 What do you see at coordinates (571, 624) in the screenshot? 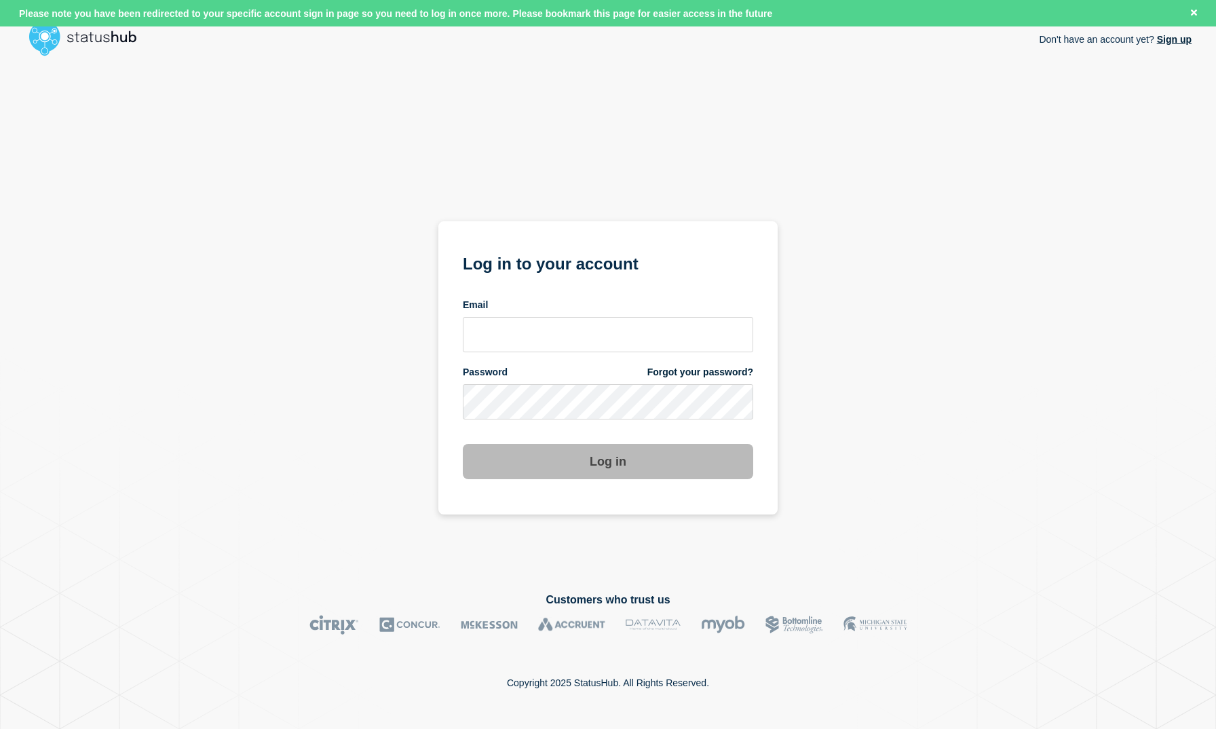
I see `img: Accruent logo` at bounding box center [571, 624].